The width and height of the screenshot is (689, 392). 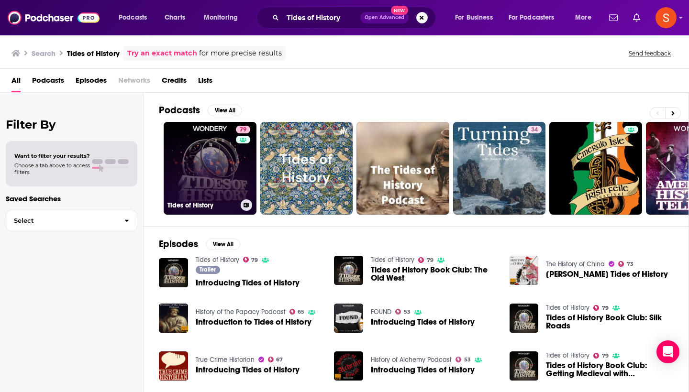 I want to click on h2: Filter By, so click(x=71, y=124).